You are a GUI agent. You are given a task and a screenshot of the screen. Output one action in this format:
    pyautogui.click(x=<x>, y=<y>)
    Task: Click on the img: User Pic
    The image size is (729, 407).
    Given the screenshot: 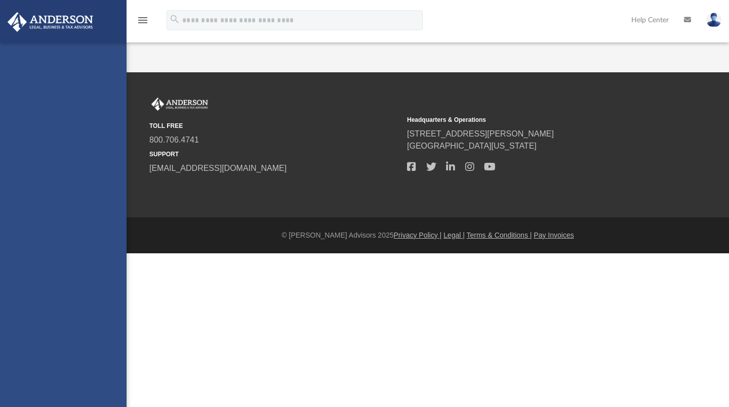 What is the action you would take?
    pyautogui.click(x=714, y=20)
    